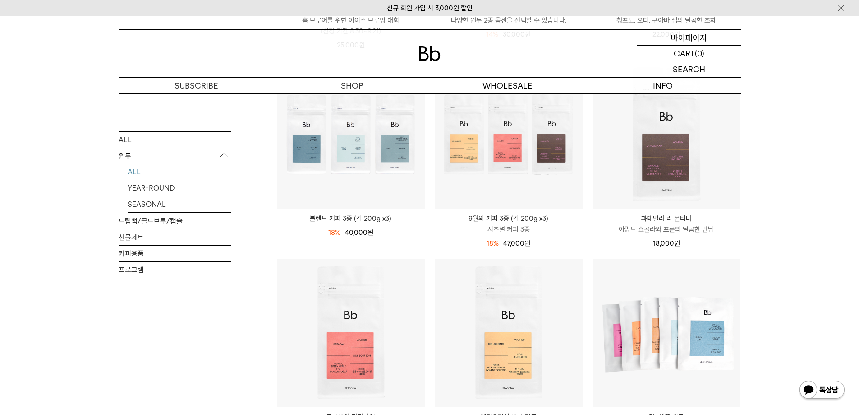 The image size is (859, 415). Describe the element at coordinates (684, 53) in the screenshot. I see `p: CART` at that location.